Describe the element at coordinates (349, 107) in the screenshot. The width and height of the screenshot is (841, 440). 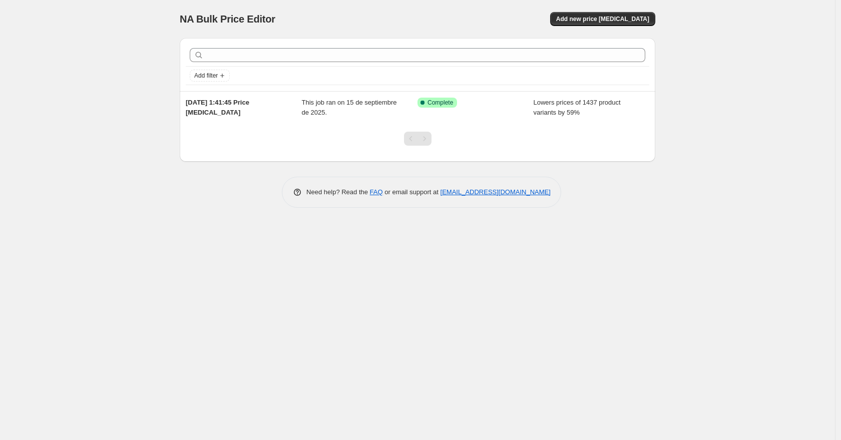
I see `span: This job ran on 15 de septiembre de 2025.` at that location.